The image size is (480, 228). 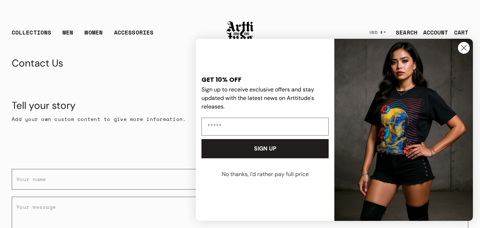 What do you see at coordinates (265, 127) in the screenshot?
I see `input: Email` at bounding box center [265, 127].